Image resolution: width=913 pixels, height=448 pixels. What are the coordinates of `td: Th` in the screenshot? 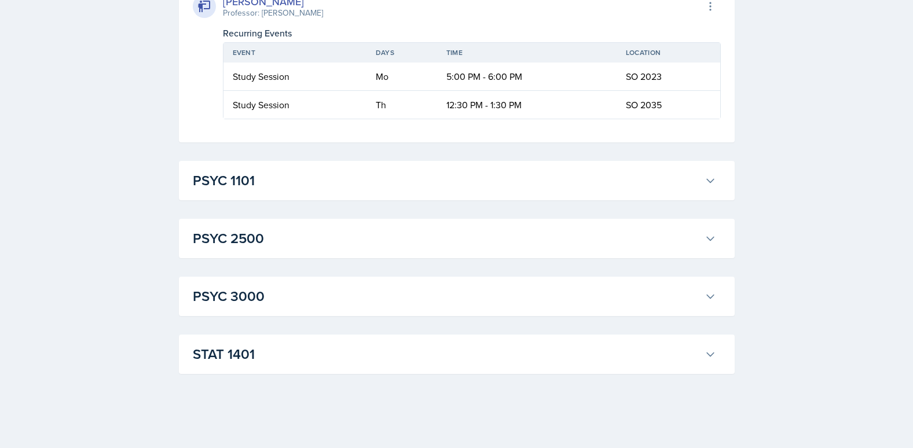 It's located at (402, 105).